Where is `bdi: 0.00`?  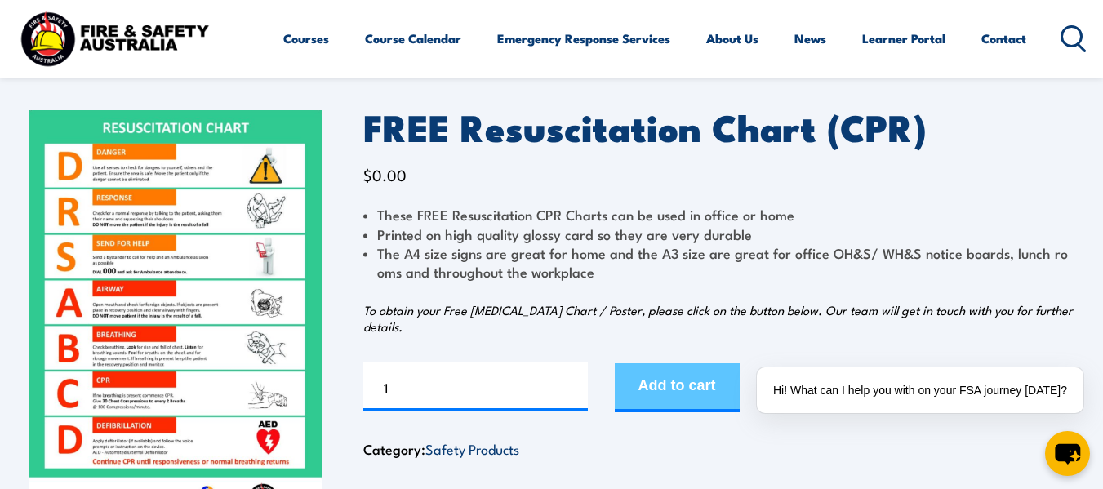
bdi: 0.00 is located at coordinates (385, 174).